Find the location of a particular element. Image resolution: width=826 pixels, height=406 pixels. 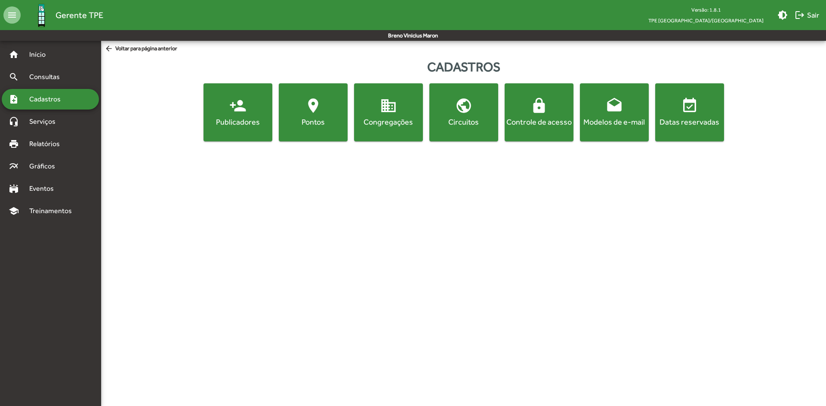

span: Consultas is located at coordinates (47, 77).